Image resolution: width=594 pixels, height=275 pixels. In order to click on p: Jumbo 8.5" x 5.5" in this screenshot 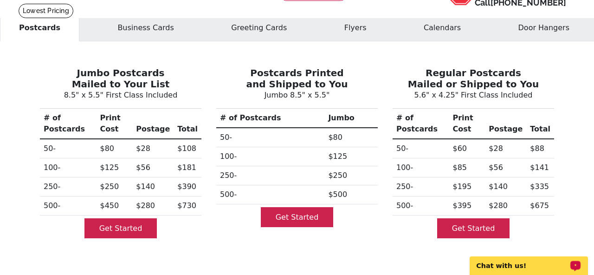, I will do `click(297, 95)`.